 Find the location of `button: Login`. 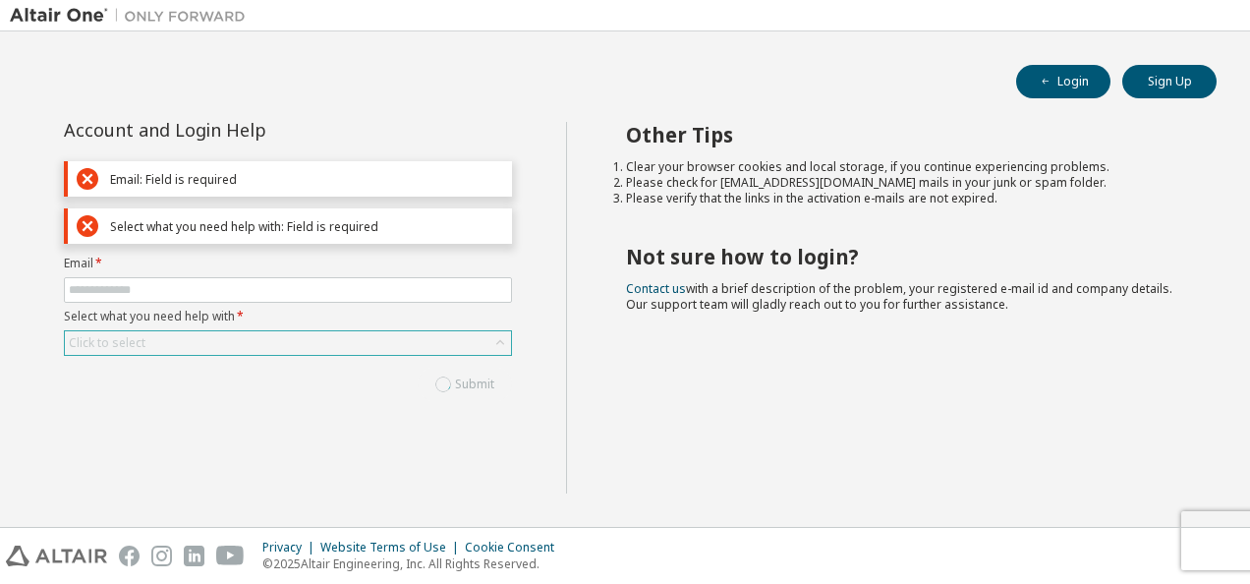

button: Login is located at coordinates (1064, 82).